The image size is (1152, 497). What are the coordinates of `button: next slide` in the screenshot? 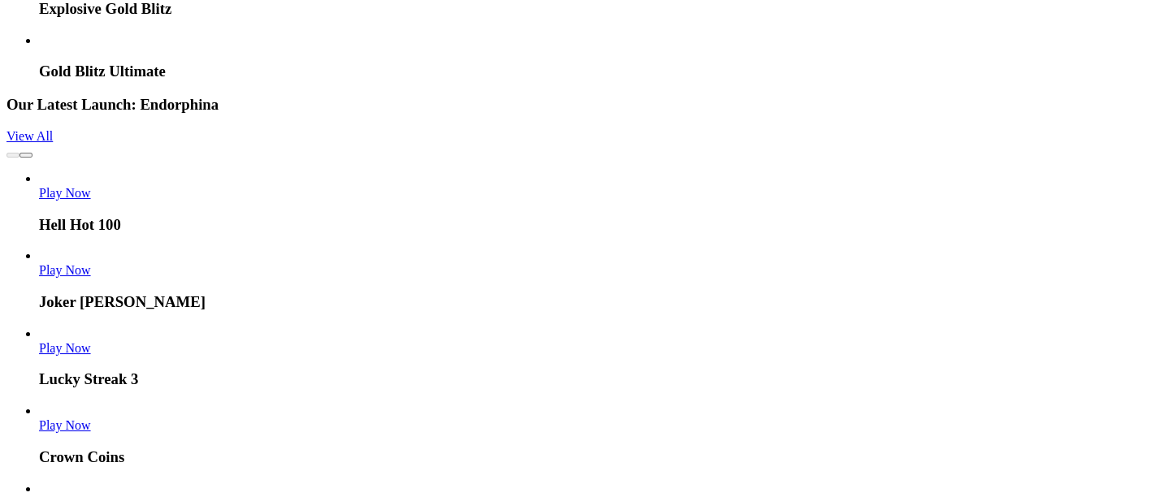 It's located at (26, 155).